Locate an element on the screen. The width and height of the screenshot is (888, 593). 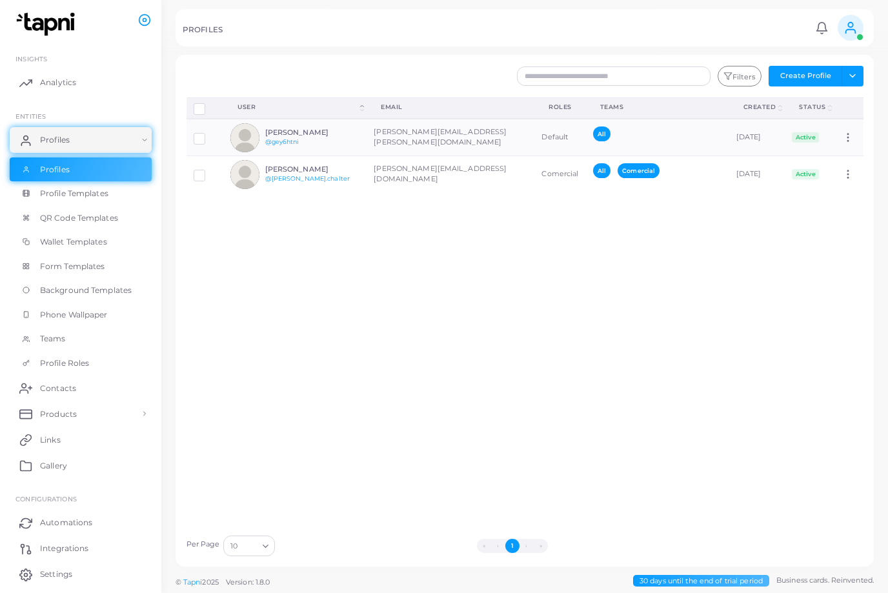
span: ENTITIES is located at coordinates (30, 116).